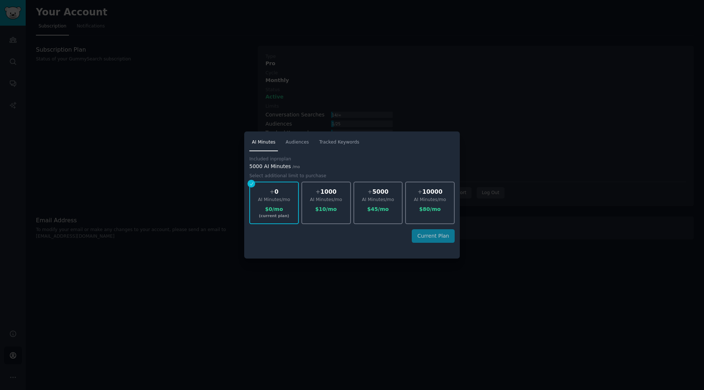 The width and height of the screenshot is (704, 390). Describe the element at coordinates (297, 144) in the screenshot. I see `a: Audiences` at that location.